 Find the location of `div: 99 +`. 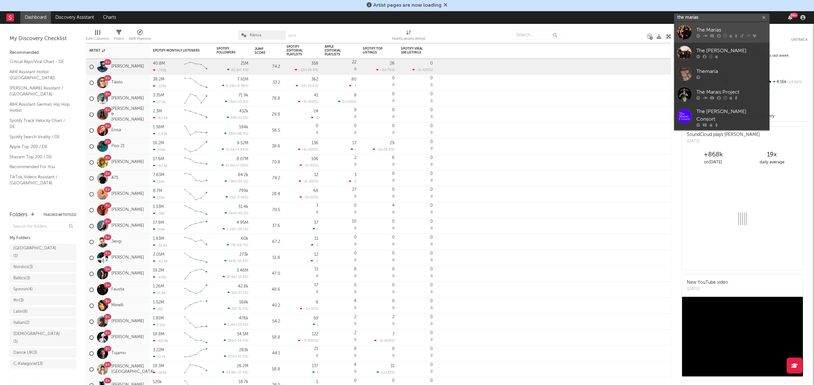

div: 99 + is located at coordinates (794, 15).